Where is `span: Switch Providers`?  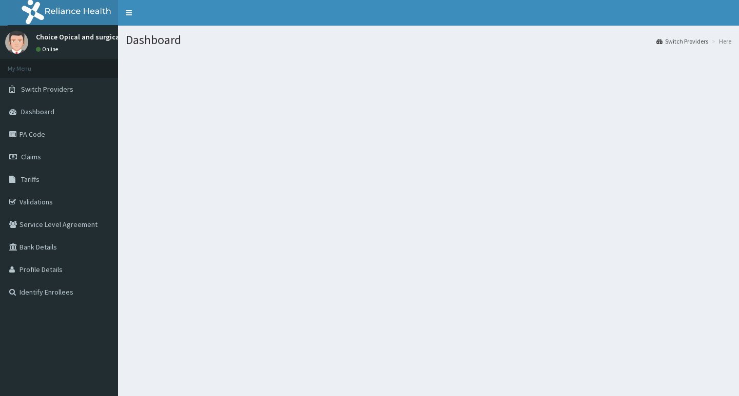
span: Switch Providers is located at coordinates (47, 89).